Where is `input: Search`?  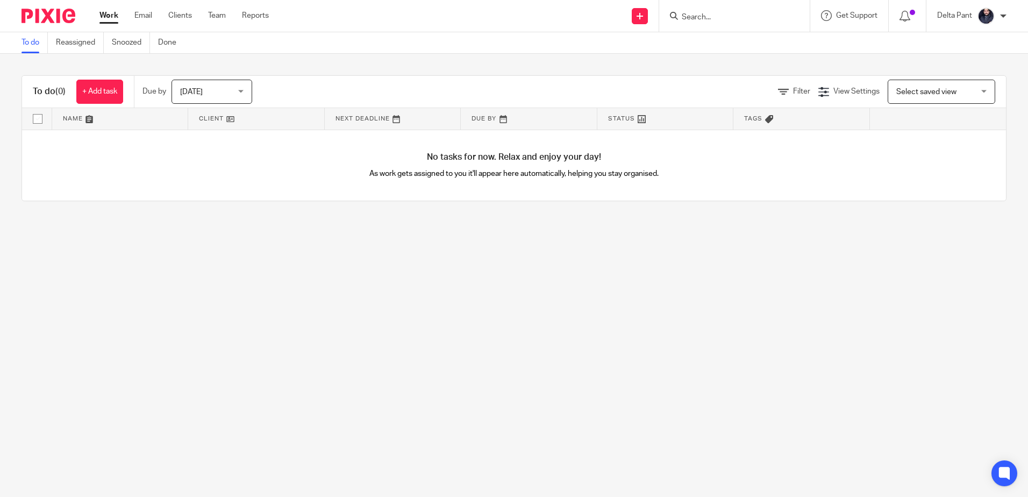
input: Search is located at coordinates (729, 18).